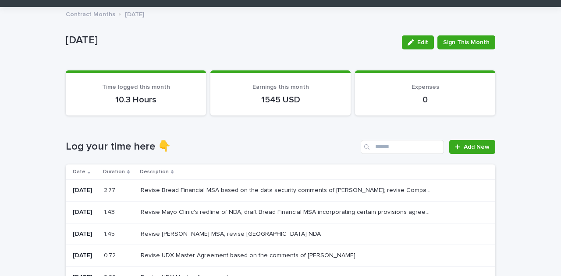 This screenshot has width=561, height=276. Describe the element at coordinates (79, 172) in the screenshot. I see `p: Date` at that location.